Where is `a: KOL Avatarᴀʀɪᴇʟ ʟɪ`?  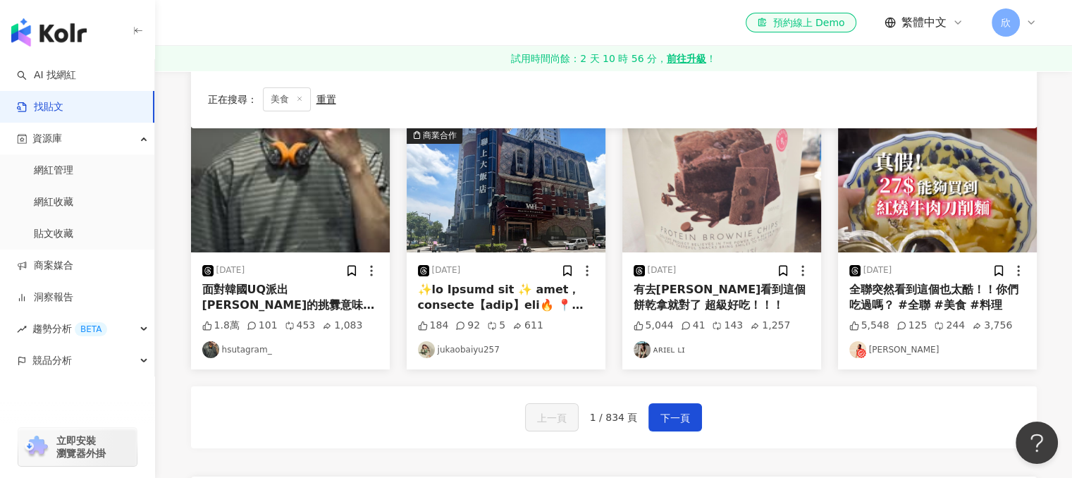
a: KOL Avatarᴀʀɪᴇʟ ʟɪ is located at coordinates (721, 349).